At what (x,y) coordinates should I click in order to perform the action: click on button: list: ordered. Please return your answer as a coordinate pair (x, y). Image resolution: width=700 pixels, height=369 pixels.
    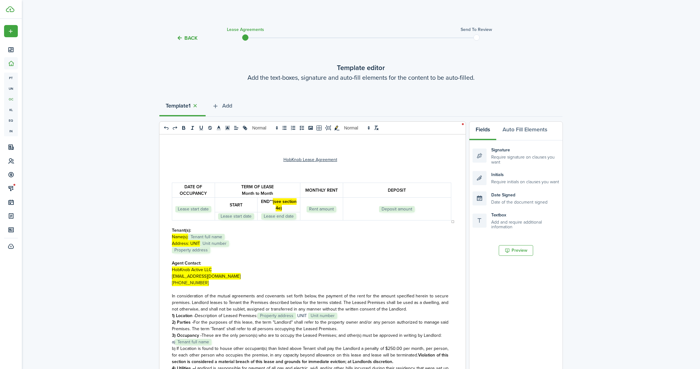
    Looking at the image, I should click on (293, 128).